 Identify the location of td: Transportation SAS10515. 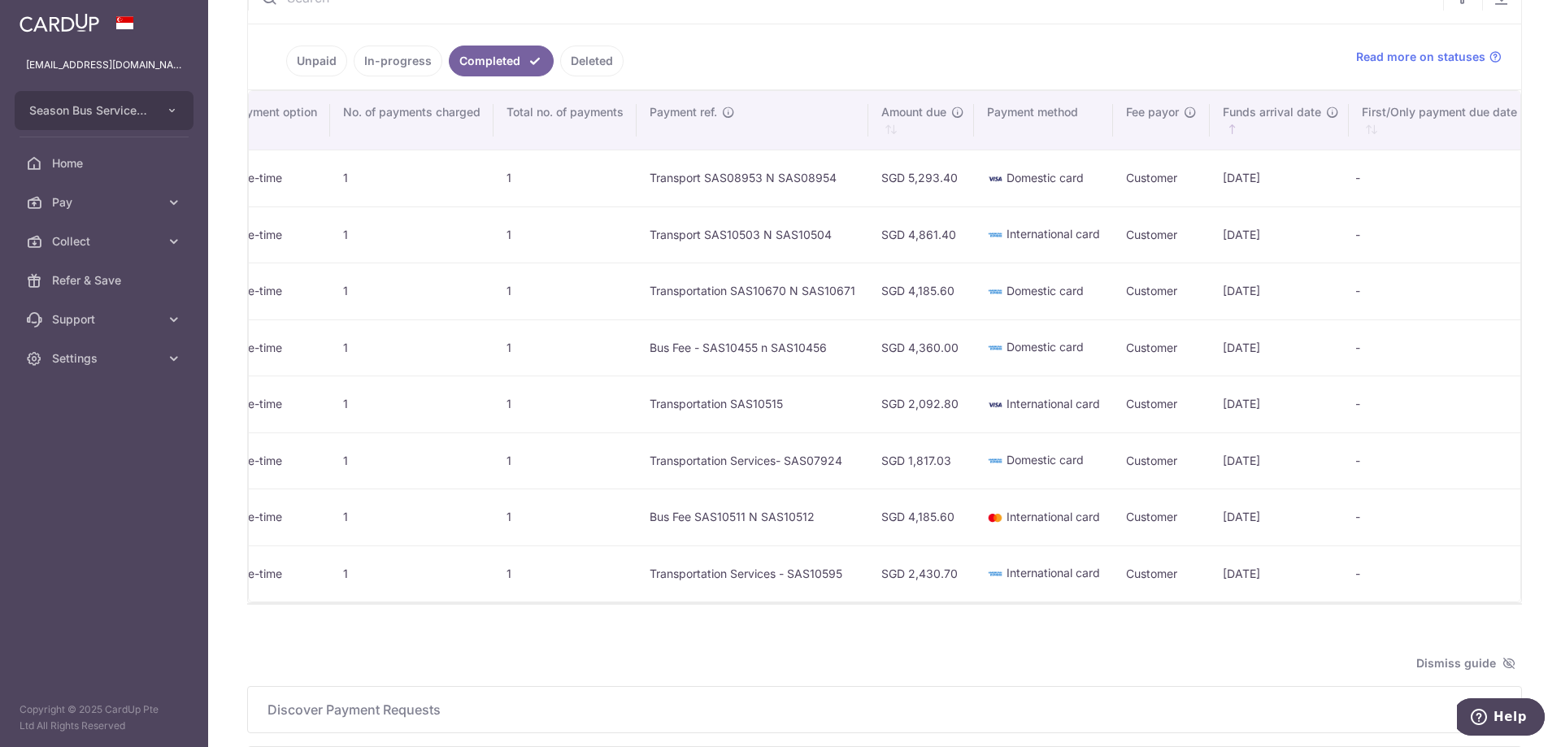
(752, 404).